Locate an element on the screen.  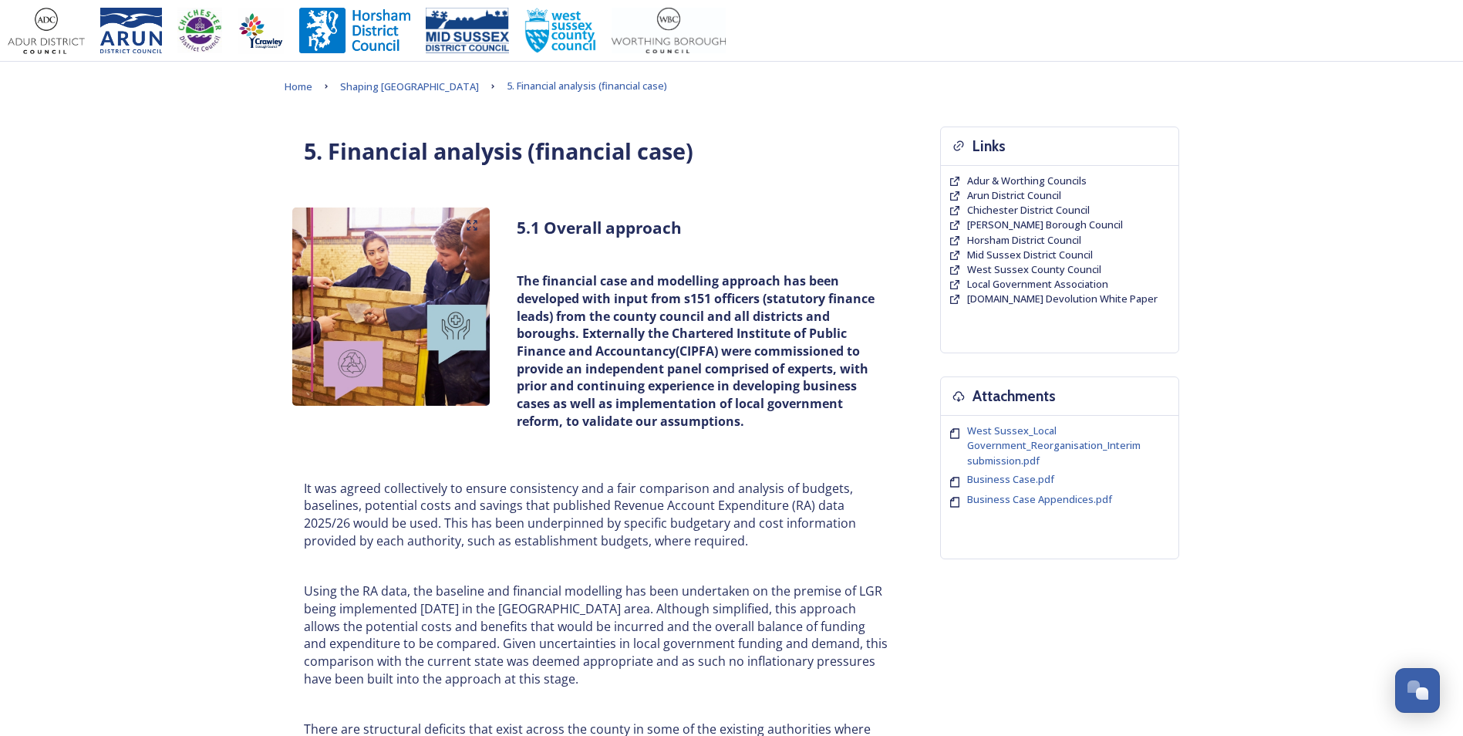
img: Worthing_Adur%20%281%29.jpg is located at coordinates (669, 31).